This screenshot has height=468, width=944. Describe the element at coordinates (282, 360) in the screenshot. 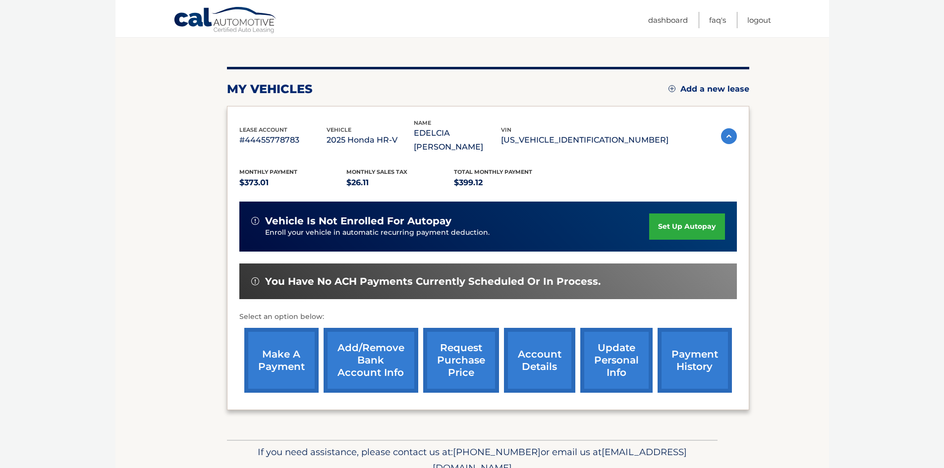

I see `a: make a payment` at that location.